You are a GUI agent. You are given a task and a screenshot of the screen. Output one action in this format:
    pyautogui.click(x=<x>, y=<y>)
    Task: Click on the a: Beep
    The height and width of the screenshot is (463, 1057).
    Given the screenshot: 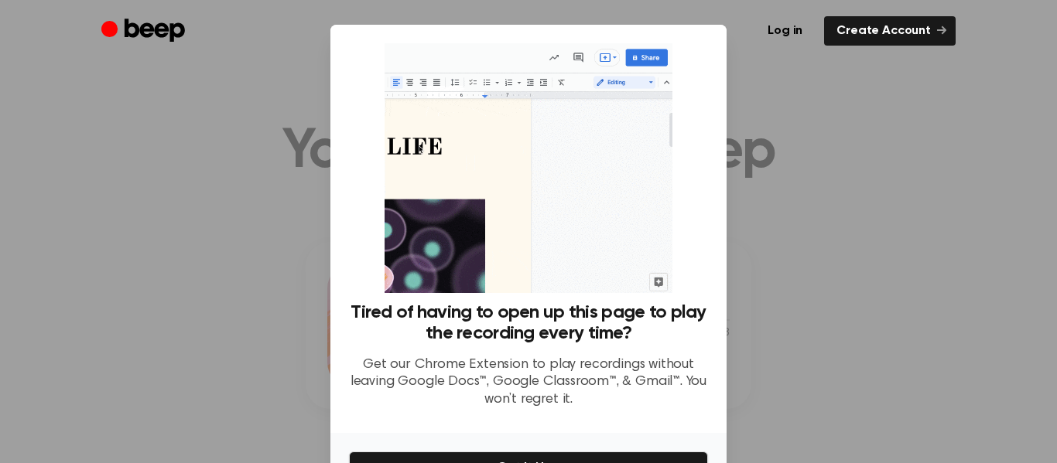 What is the action you would take?
    pyautogui.click(x=145, y=31)
    